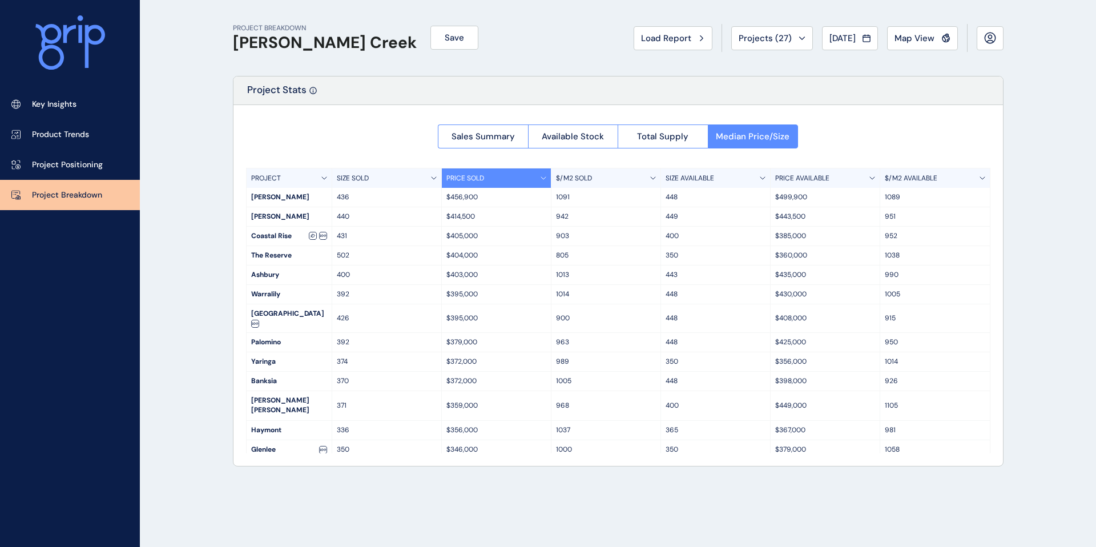 This screenshot has height=547, width=1096. What do you see at coordinates (54, 104) in the screenshot?
I see `p: Key Insights` at bounding box center [54, 104].